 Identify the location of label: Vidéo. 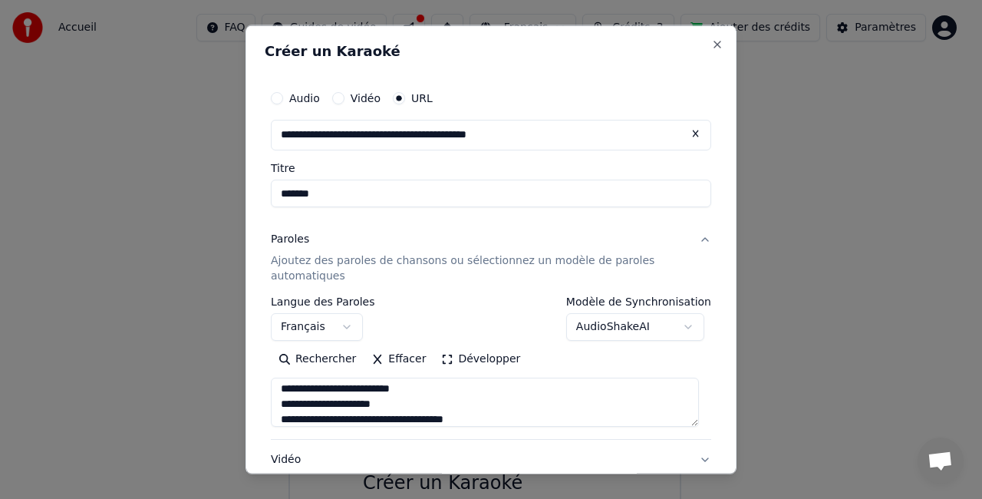
(365, 98).